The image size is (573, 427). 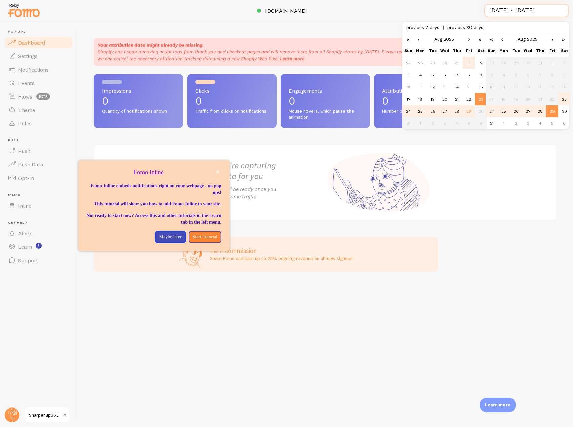 What do you see at coordinates (552, 99) in the screenshot?
I see `td: 8/22/2025` at bounding box center [552, 99].